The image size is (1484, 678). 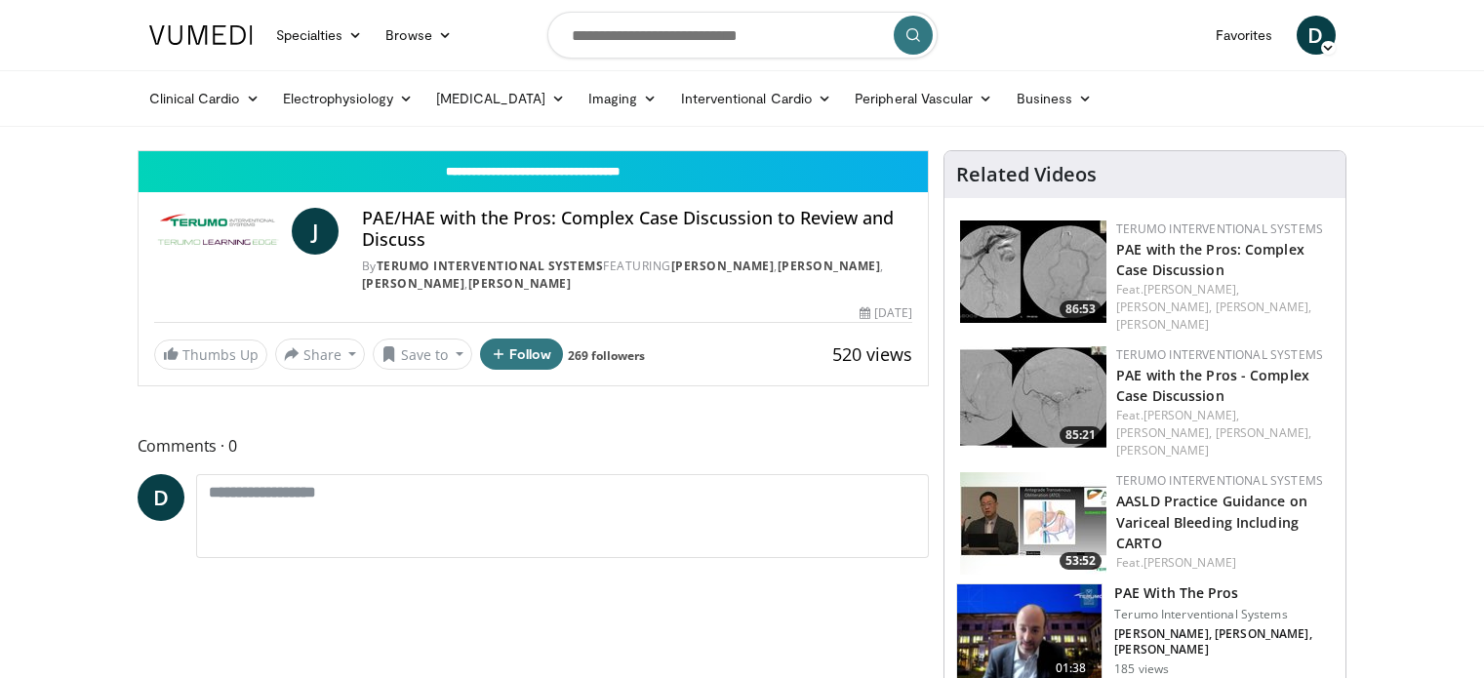 What do you see at coordinates (315, 231) in the screenshot?
I see `a: J` at bounding box center [315, 231].